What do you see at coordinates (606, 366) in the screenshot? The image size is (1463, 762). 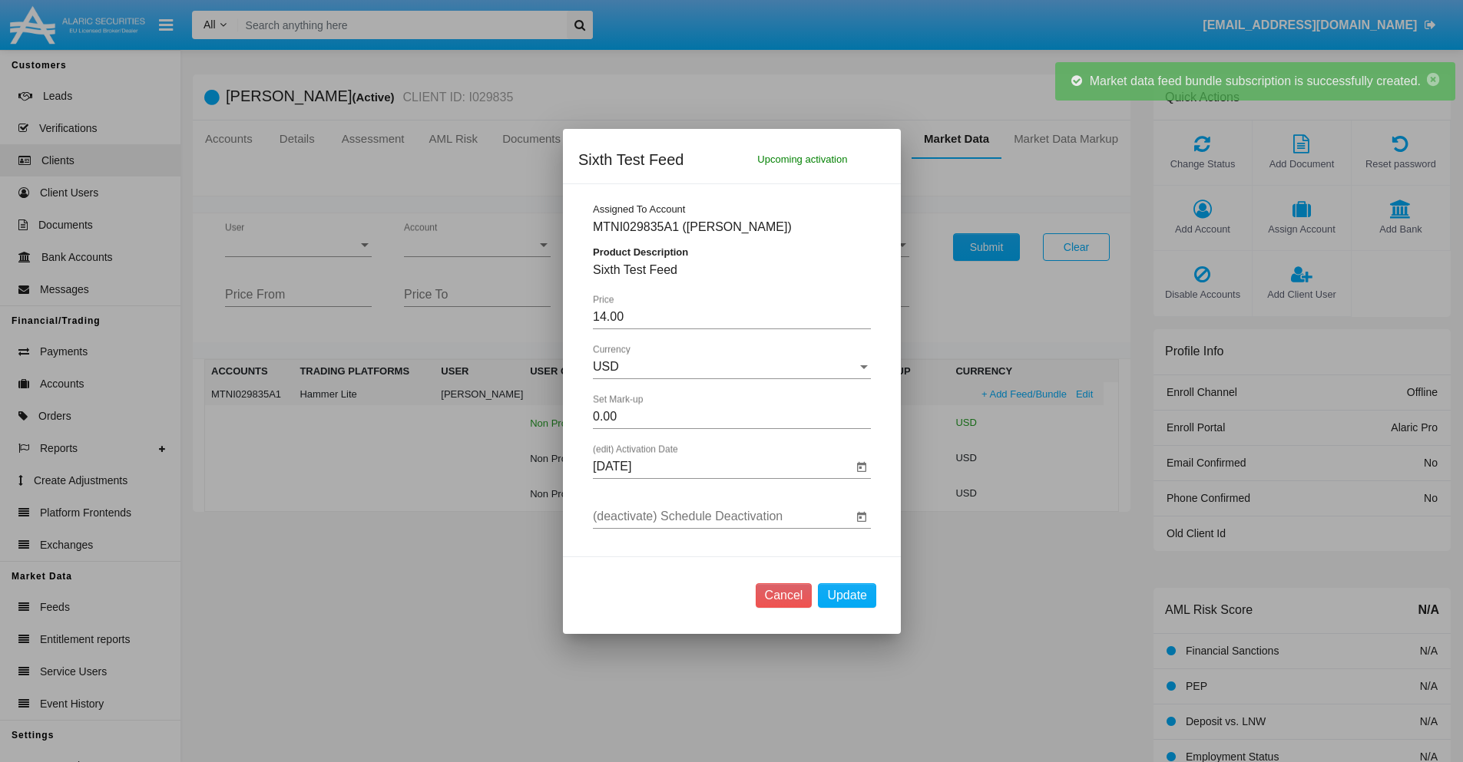 I see `span: USD` at bounding box center [606, 366].